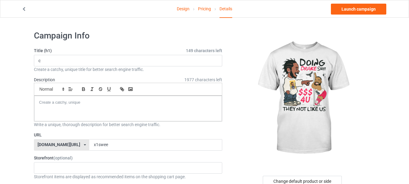  Describe the element at coordinates (128, 69) in the screenshot. I see `div: Create a catchy, unique title for better search engine traffic.` at that location.